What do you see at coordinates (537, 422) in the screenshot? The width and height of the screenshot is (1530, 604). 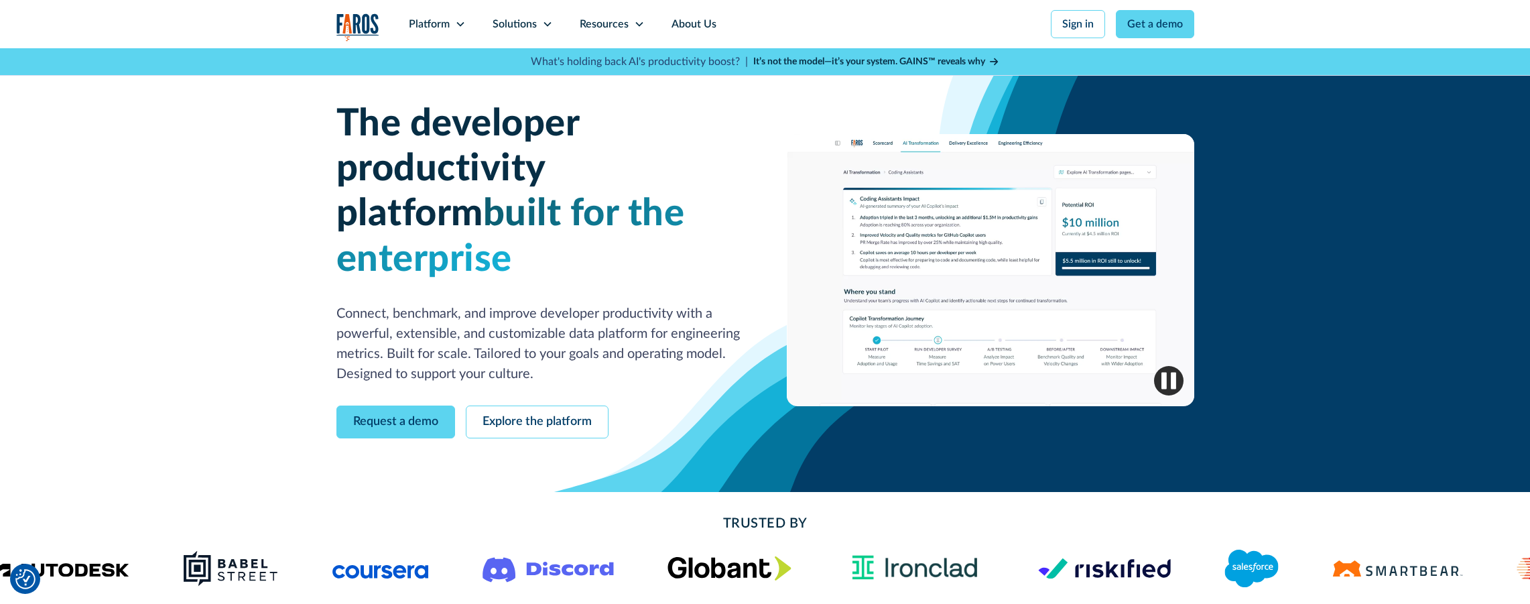 I see `a: Explore the platform` at bounding box center [537, 422].